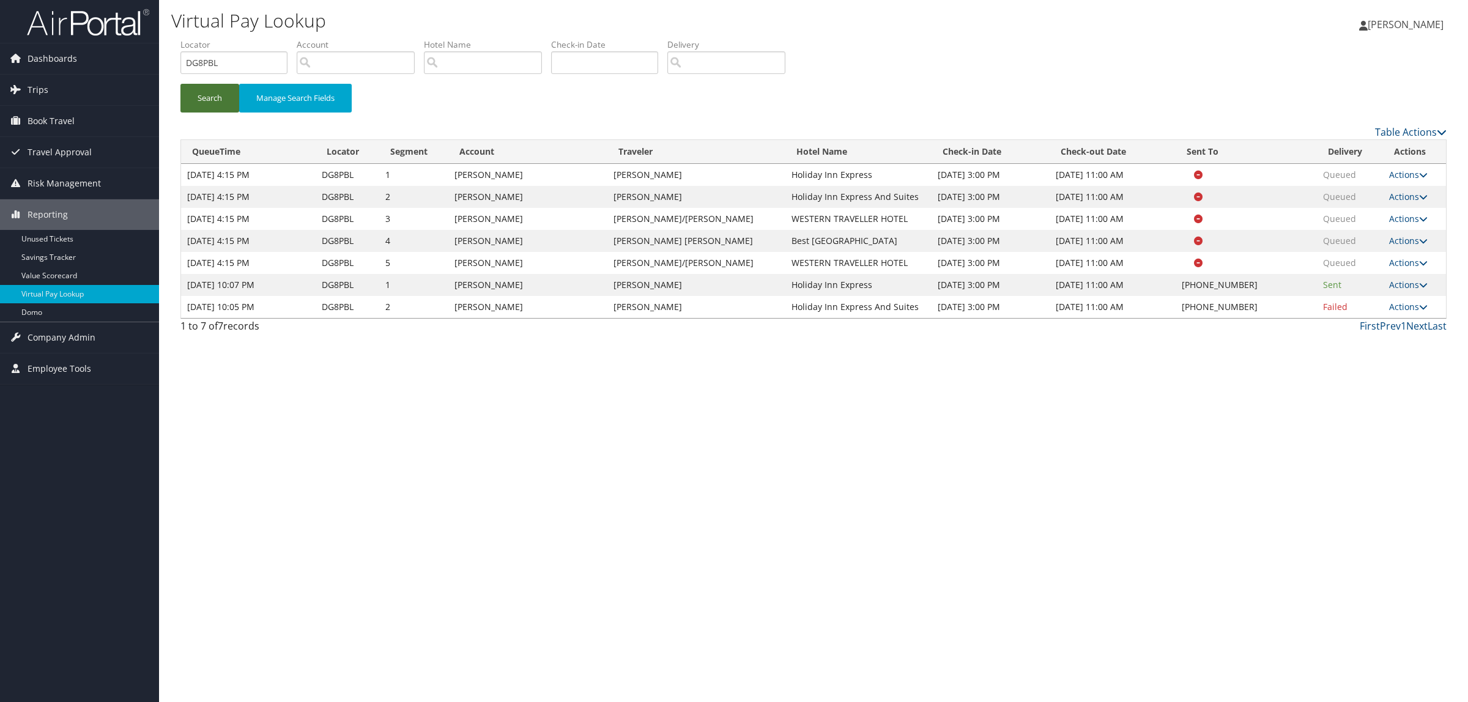  I want to click on span: Failed, so click(1336, 307).